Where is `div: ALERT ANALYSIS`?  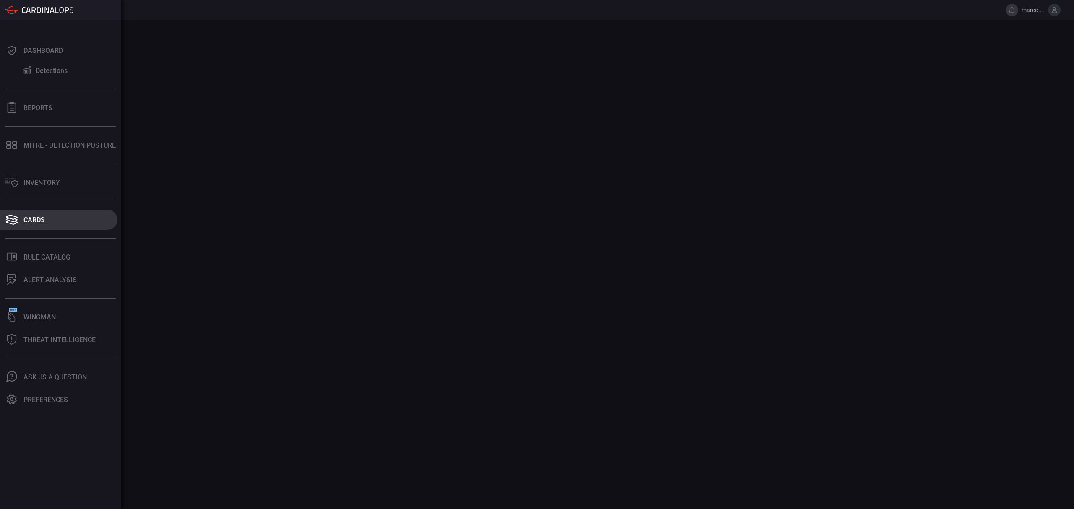 div: ALERT ANALYSIS is located at coordinates (50, 280).